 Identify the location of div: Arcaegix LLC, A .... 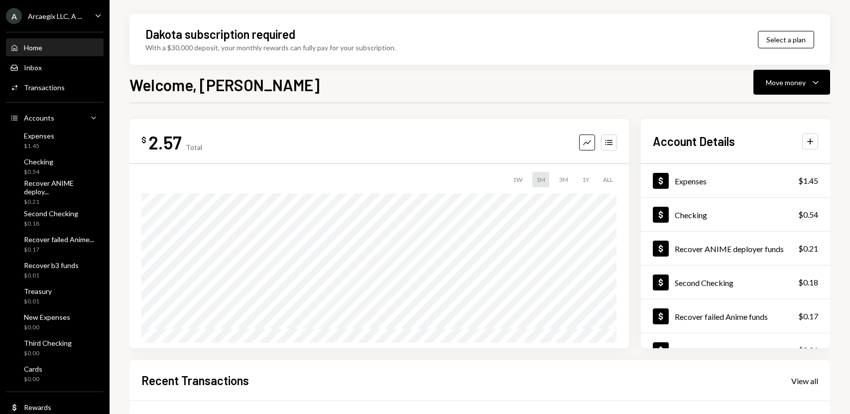
(55, 16).